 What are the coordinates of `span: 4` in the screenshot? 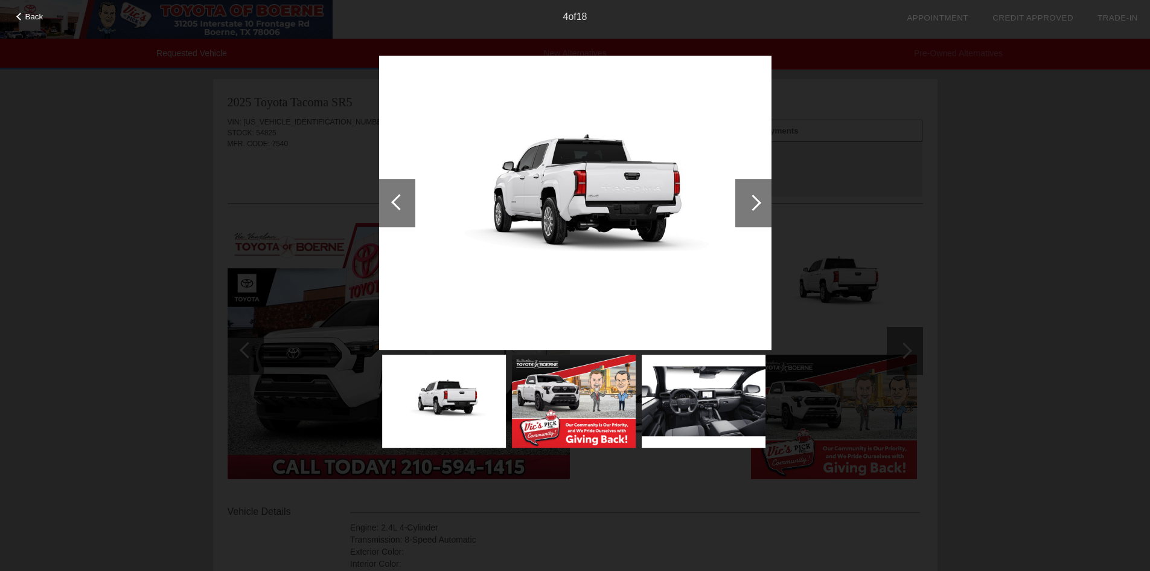 It's located at (565, 16).